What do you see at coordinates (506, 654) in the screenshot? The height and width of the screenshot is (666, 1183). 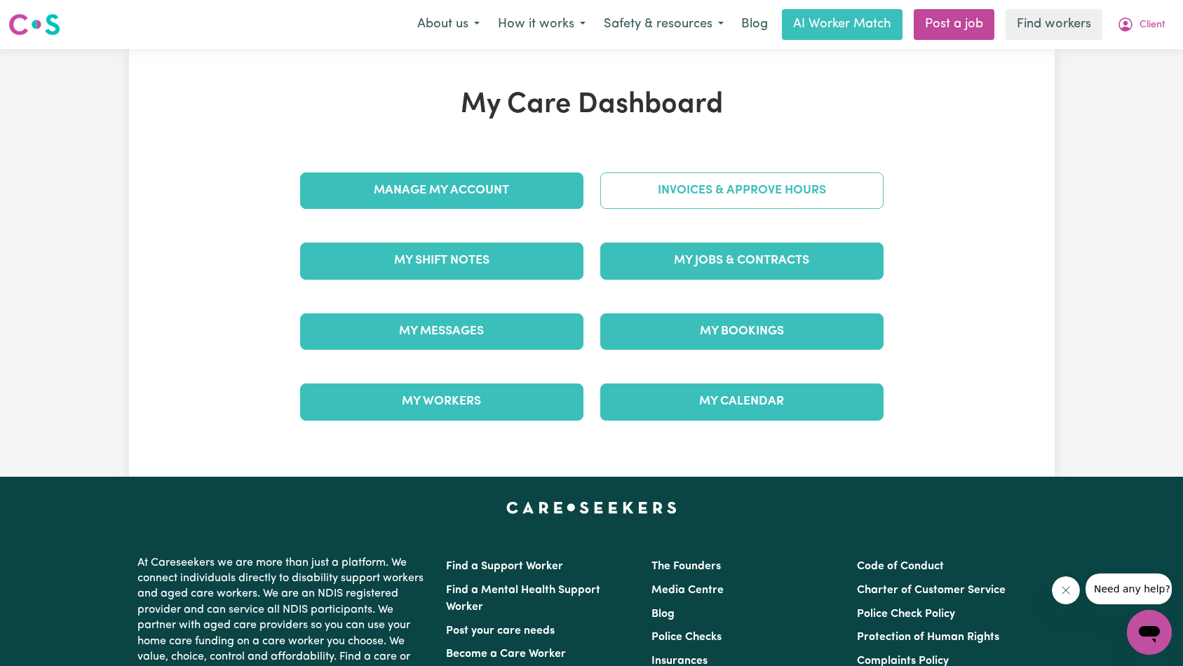 I see `a: Become a Care Worker` at bounding box center [506, 654].